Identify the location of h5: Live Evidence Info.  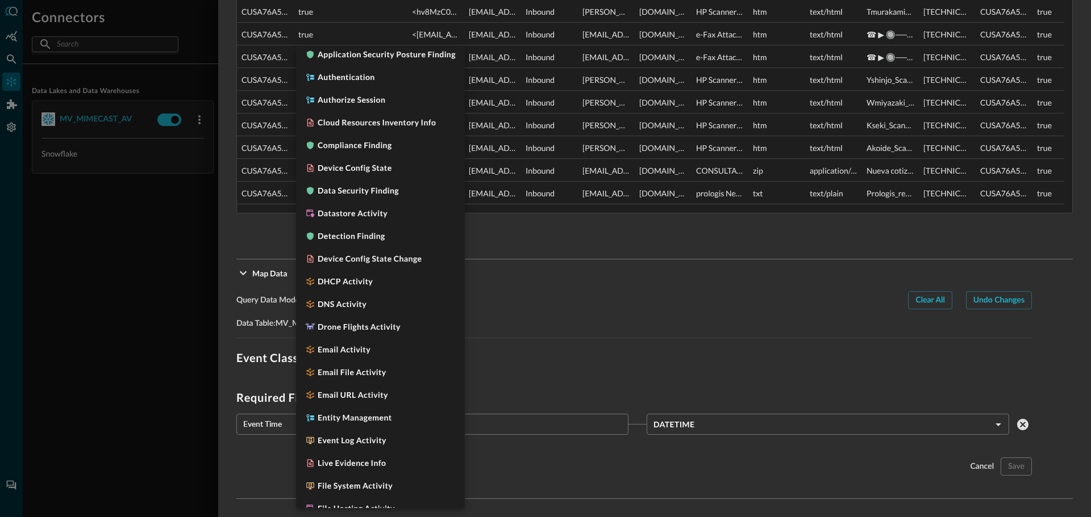
(352, 464).